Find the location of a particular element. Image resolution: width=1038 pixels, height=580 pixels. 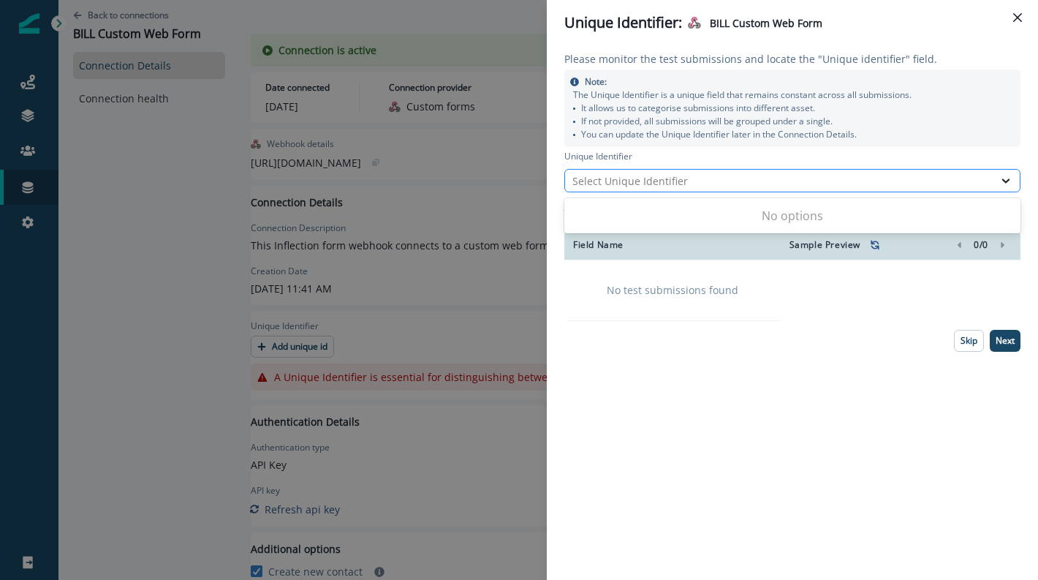

div: Field Name is located at coordinates (673, 245).